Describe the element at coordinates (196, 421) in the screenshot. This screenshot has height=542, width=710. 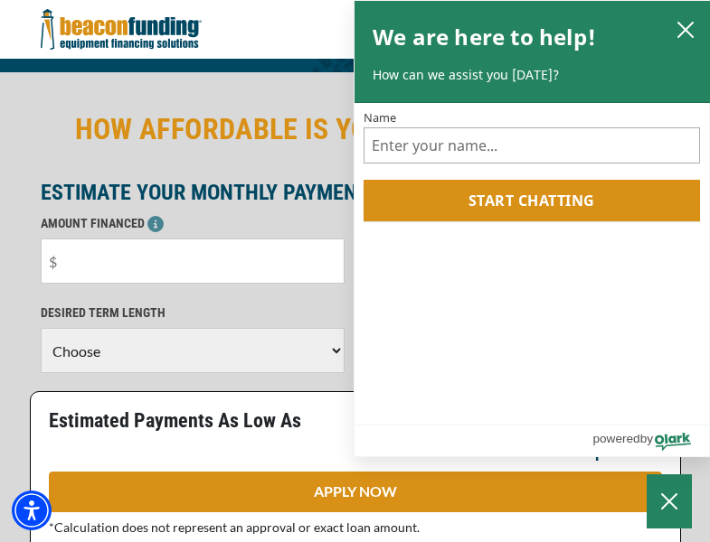
I see `p: Estimated Payments As Low As` at that location.